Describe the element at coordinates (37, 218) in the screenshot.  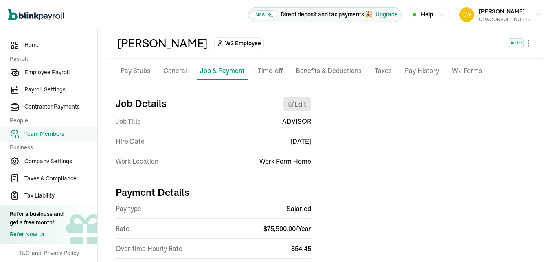
I see `div: Refer a business and get a free month!` at that location.